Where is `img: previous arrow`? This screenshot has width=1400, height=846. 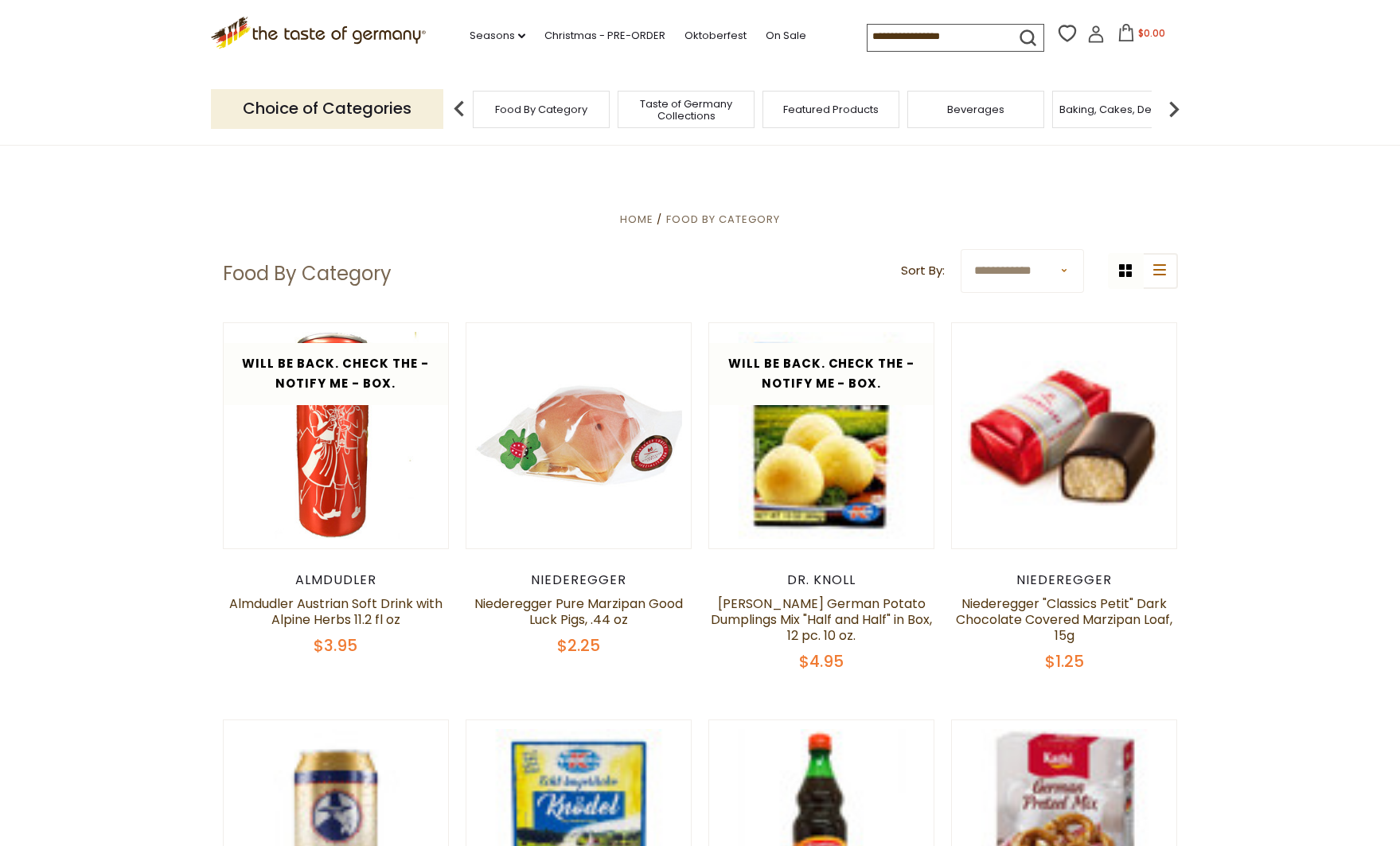
img: previous arrow is located at coordinates (459, 109).